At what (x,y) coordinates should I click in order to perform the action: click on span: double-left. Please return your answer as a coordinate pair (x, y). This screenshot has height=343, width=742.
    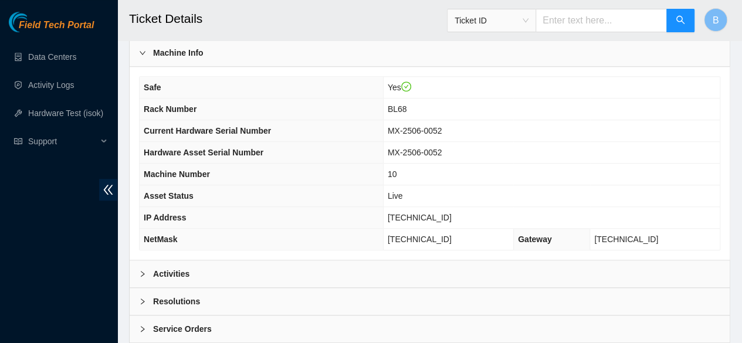
    Looking at the image, I should click on (108, 190).